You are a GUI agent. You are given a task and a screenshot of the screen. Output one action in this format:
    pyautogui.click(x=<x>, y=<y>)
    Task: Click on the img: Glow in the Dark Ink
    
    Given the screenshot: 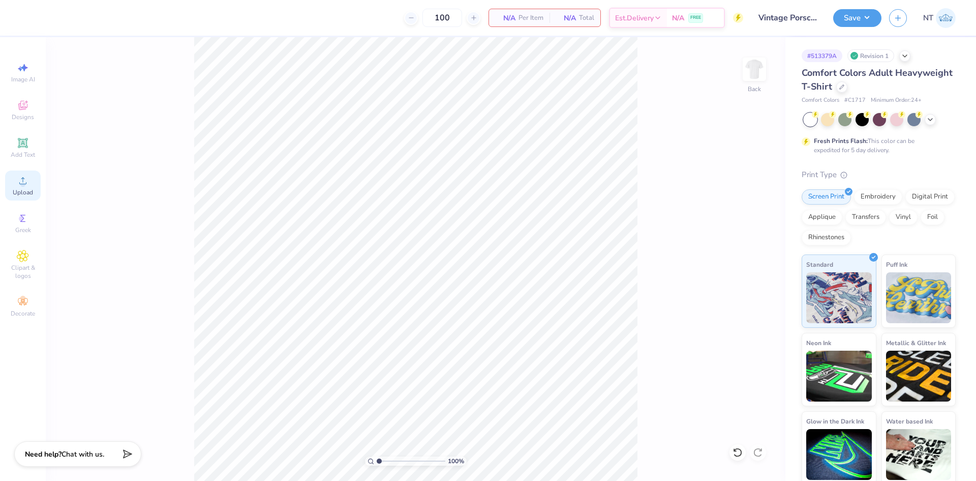 What is the action you would take?
    pyautogui.click(x=839, y=454)
    